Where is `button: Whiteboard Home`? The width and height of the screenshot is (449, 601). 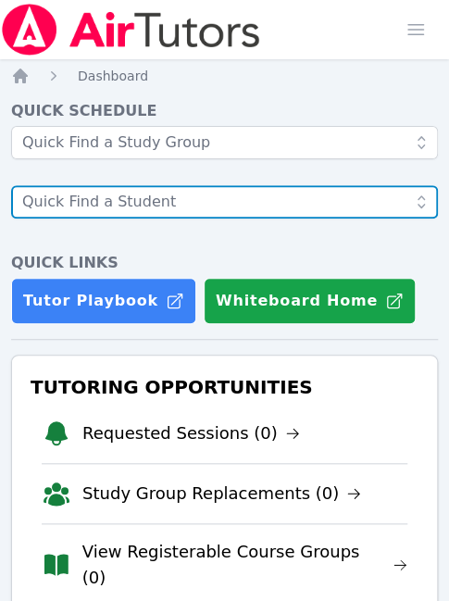
button: Whiteboard Home is located at coordinates (309, 301).